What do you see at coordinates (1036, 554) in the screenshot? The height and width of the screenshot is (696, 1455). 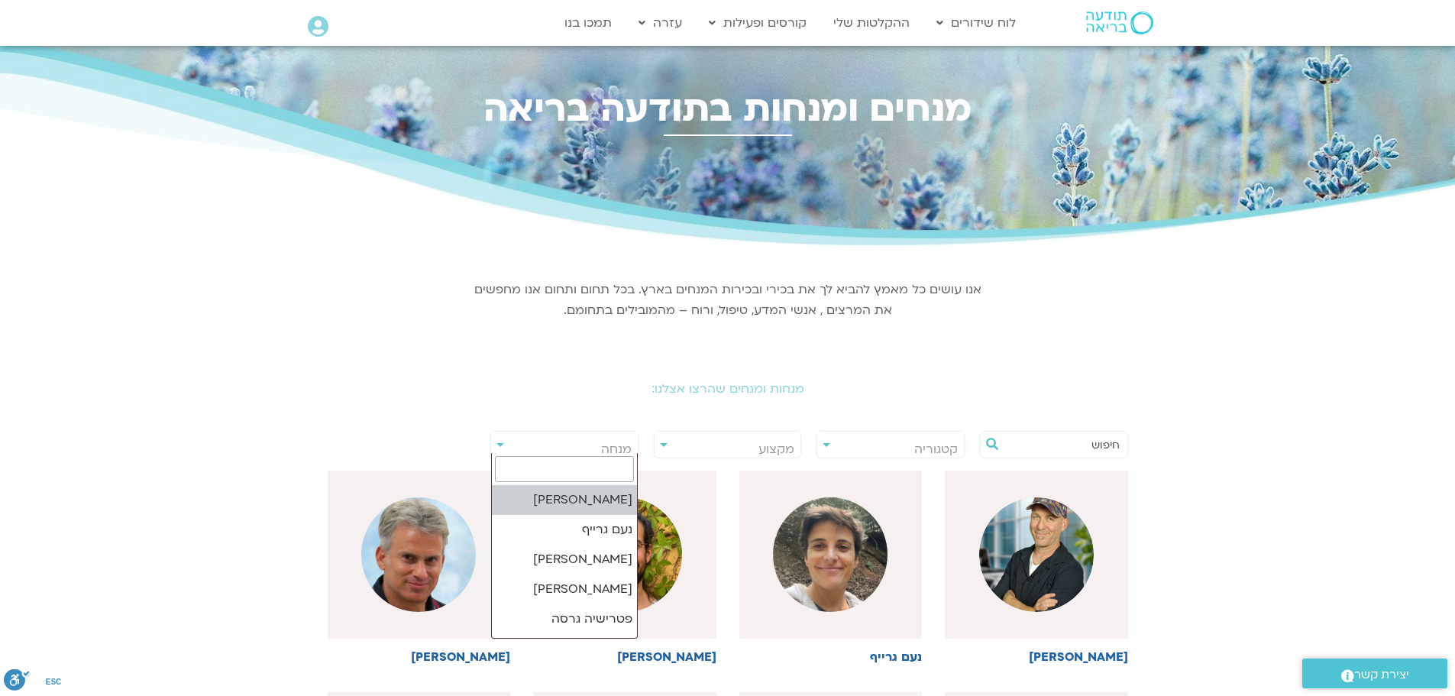 I see `img: %D7%96%D7%99%D7%95%D7%90%D7%9F-.png` at bounding box center [1036, 554].